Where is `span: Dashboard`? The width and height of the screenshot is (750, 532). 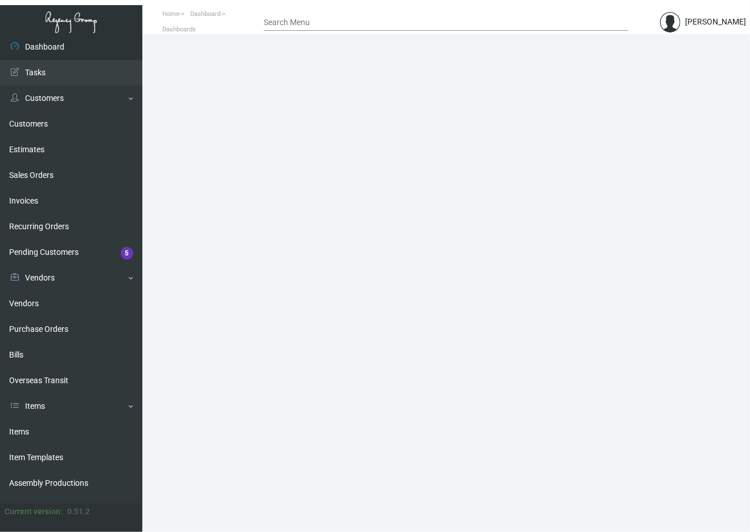
span: Dashboard is located at coordinates (205, 14).